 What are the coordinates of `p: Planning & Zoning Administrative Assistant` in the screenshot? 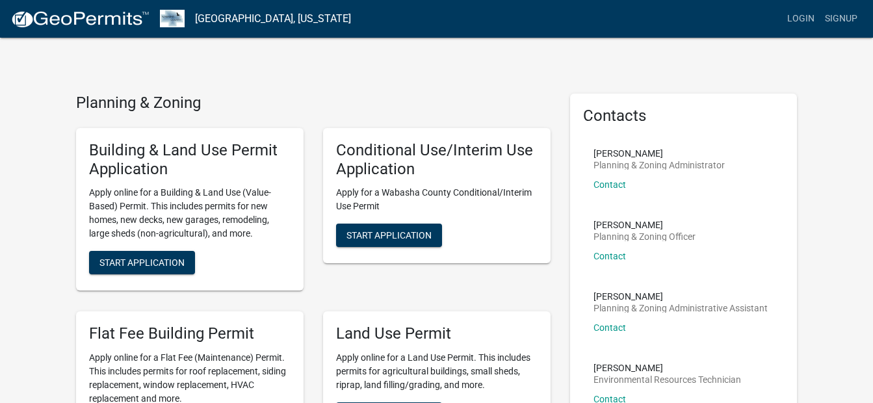 It's located at (681, 308).